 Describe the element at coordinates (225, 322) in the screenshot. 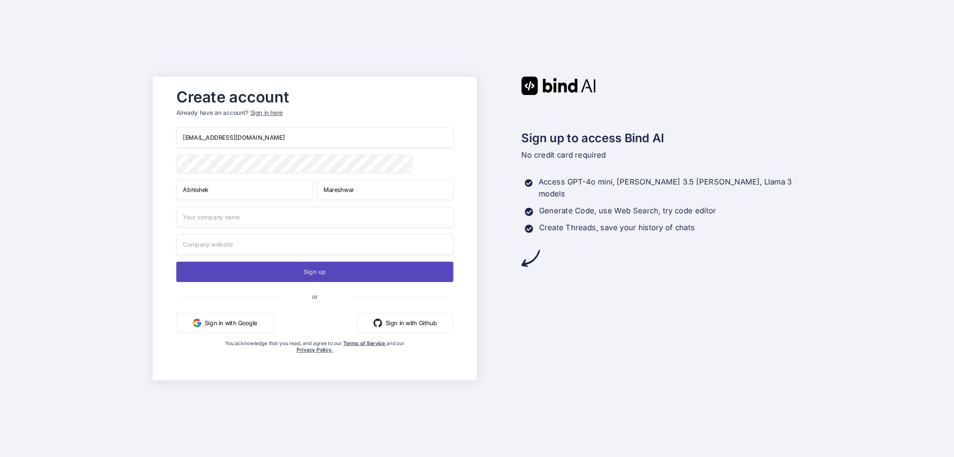

I see `button: Sign in with Google` at that location.